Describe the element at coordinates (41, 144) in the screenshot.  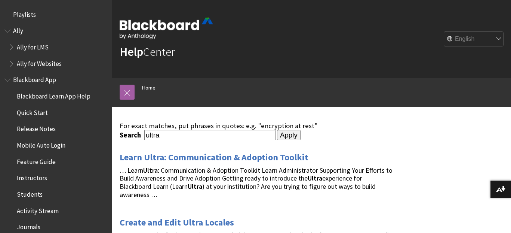
I see `span: Mobile Auto Login` at that location.